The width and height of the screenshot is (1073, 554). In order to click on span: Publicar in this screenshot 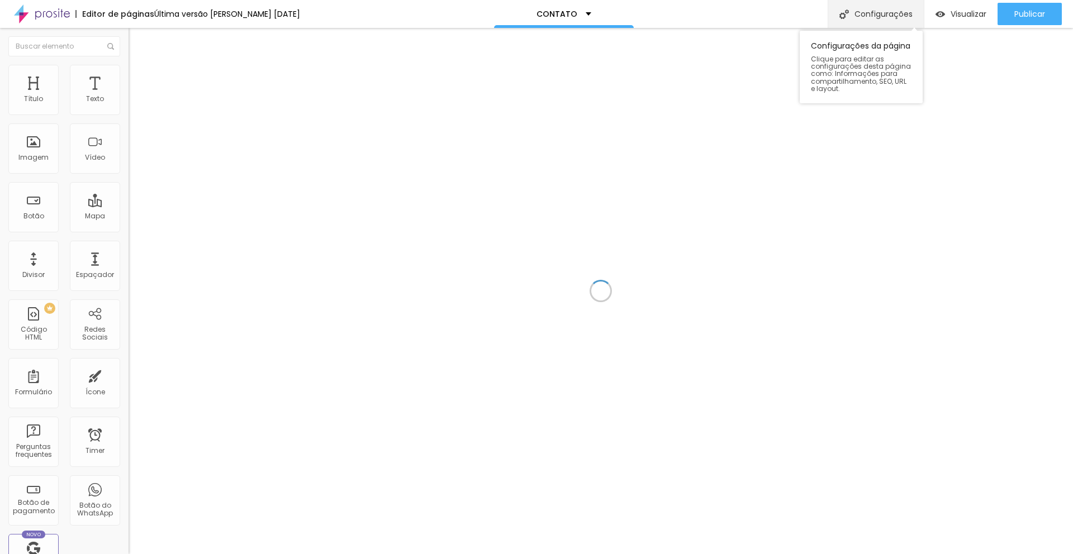, I will do `click(1029, 14)`.